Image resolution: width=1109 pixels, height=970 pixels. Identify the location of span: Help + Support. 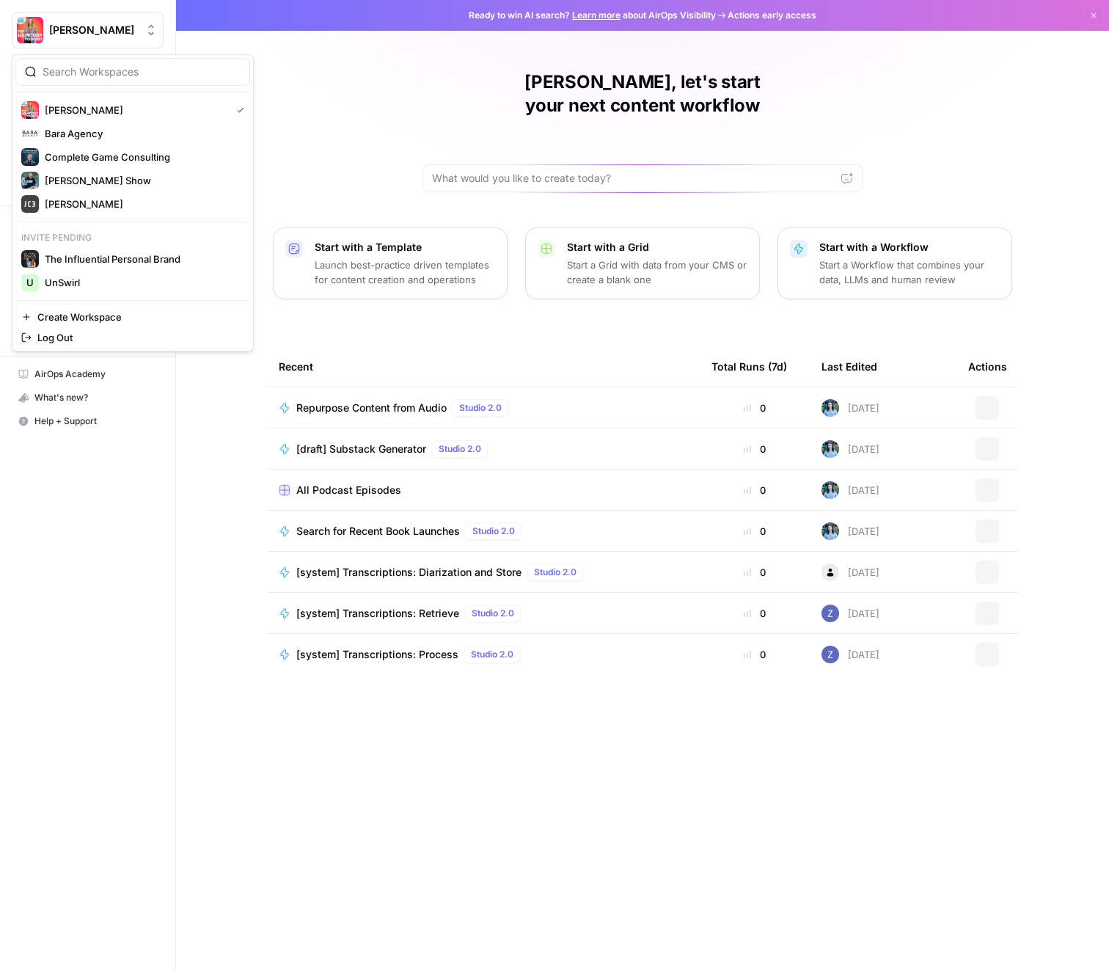
(95, 421).